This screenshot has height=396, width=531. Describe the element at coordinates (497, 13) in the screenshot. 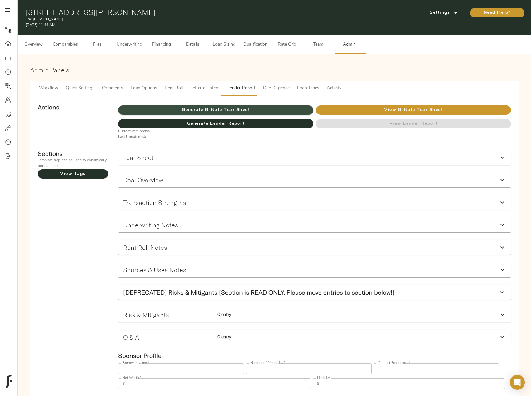

I see `span: Need Help?` at that location.